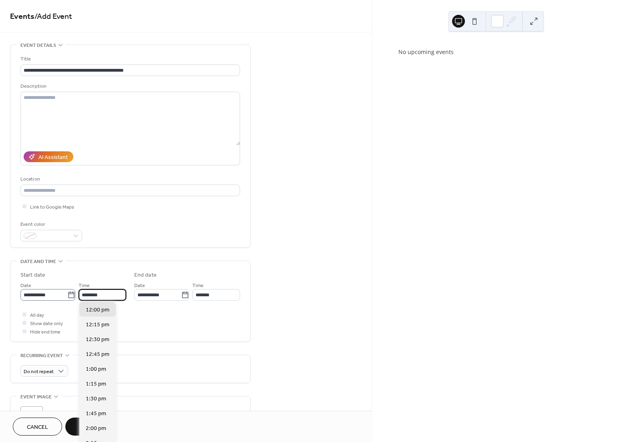  Describe the element at coordinates (129, 86) in the screenshot. I see `div: Description` at that location.